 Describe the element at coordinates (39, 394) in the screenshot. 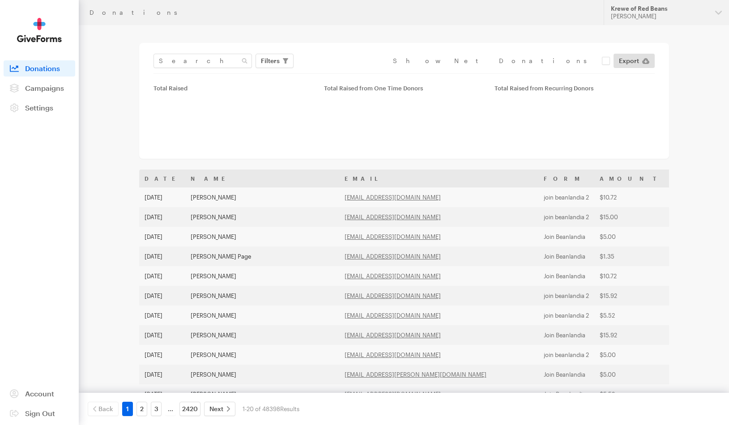

I see `a: Account` at that location.